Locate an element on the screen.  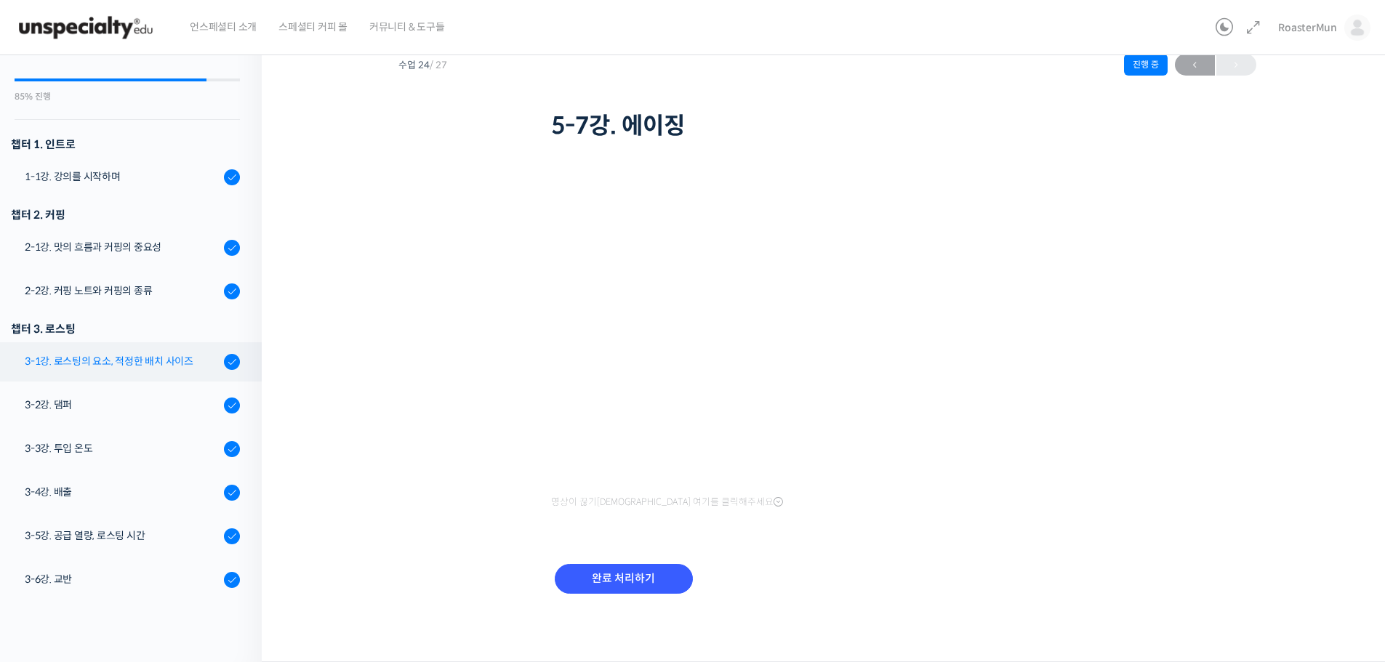
a: 설정 is located at coordinates (233, 479).